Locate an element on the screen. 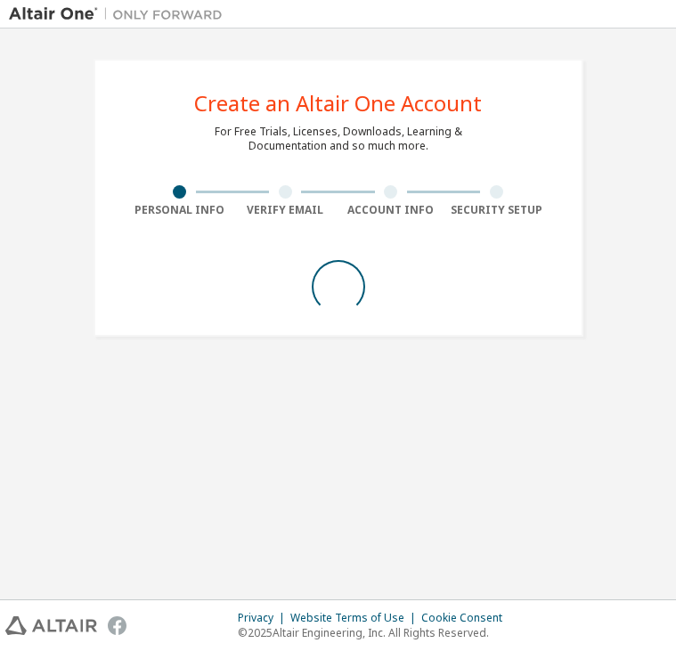 Image resolution: width=676 pixels, height=651 pixels. div: For Free Trials, Licenses, Downloads, Learning & Documentation and so much more. is located at coordinates (339, 139).